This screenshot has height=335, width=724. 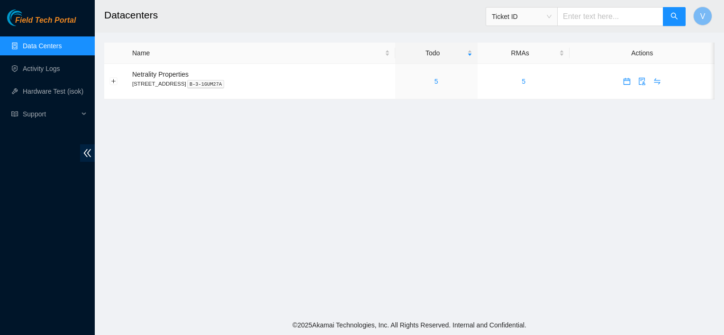 What do you see at coordinates (53, 91) in the screenshot?
I see `a: Hardware Test (isok)` at bounding box center [53, 91].